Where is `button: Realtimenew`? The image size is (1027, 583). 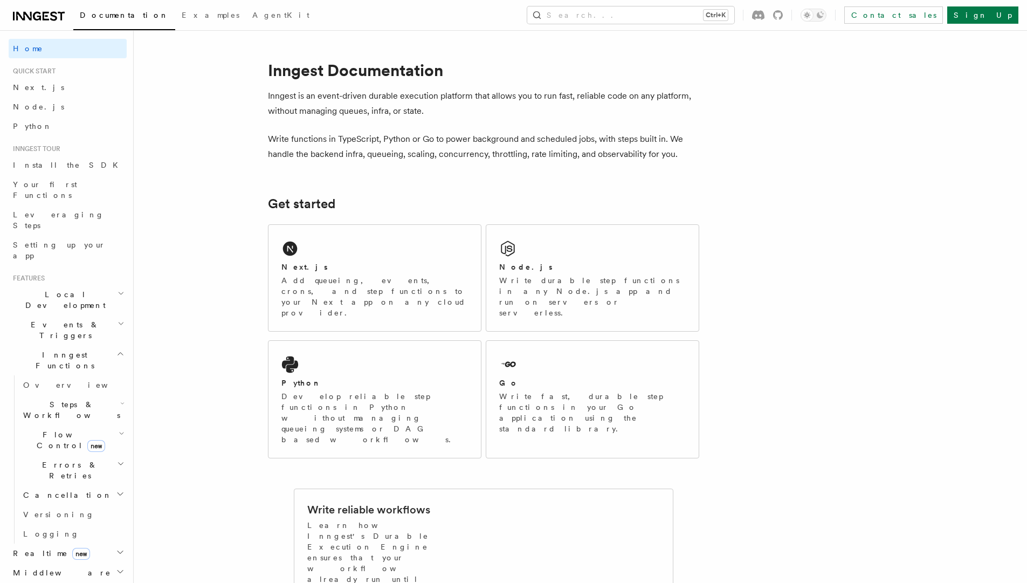
button: Realtimenew is located at coordinates (67, 553).